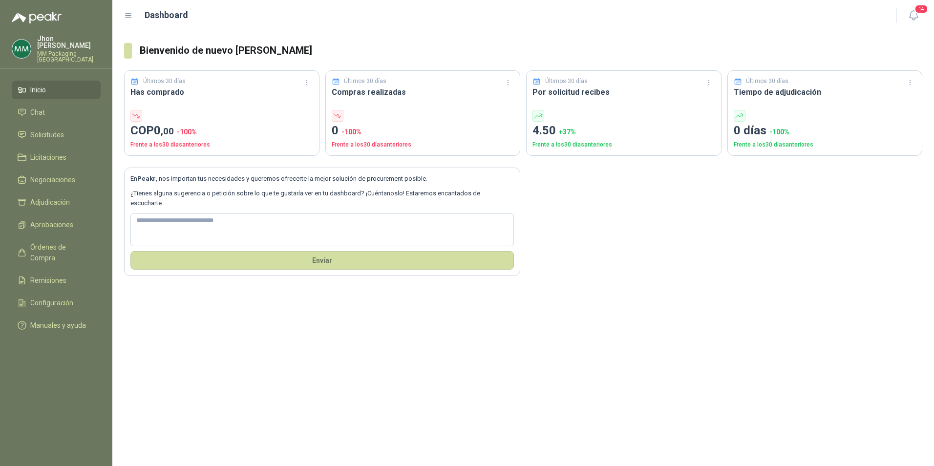 The height and width of the screenshot is (466, 934). Describe the element at coordinates (52, 303) in the screenshot. I see `span: Configuración` at that location.